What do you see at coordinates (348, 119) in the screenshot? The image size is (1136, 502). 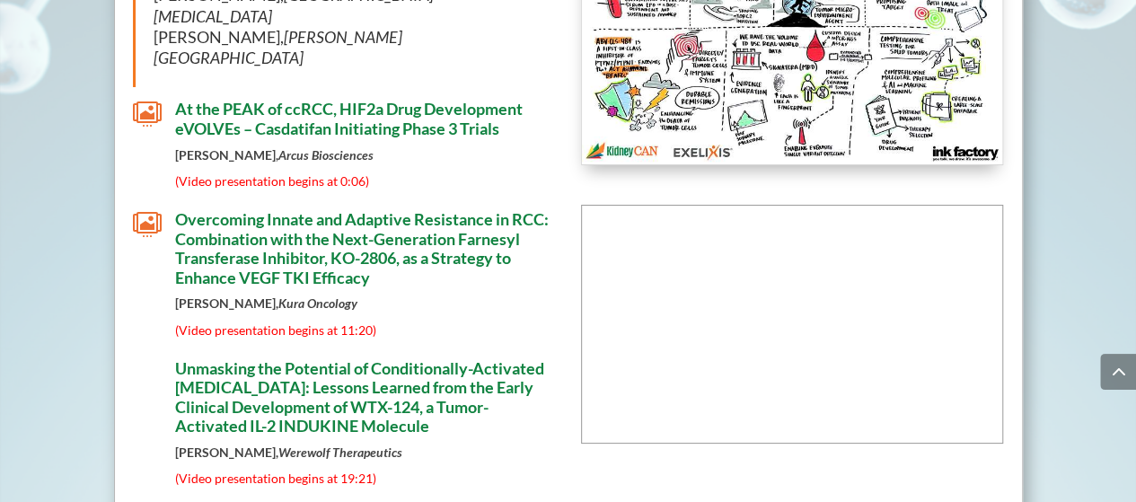 I see `span: At the PEAK of ccRCC, HIF2a Drug Development eVOLVEs – Casdatifan Initiating Phase 3 Trials` at bounding box center [348, 119].